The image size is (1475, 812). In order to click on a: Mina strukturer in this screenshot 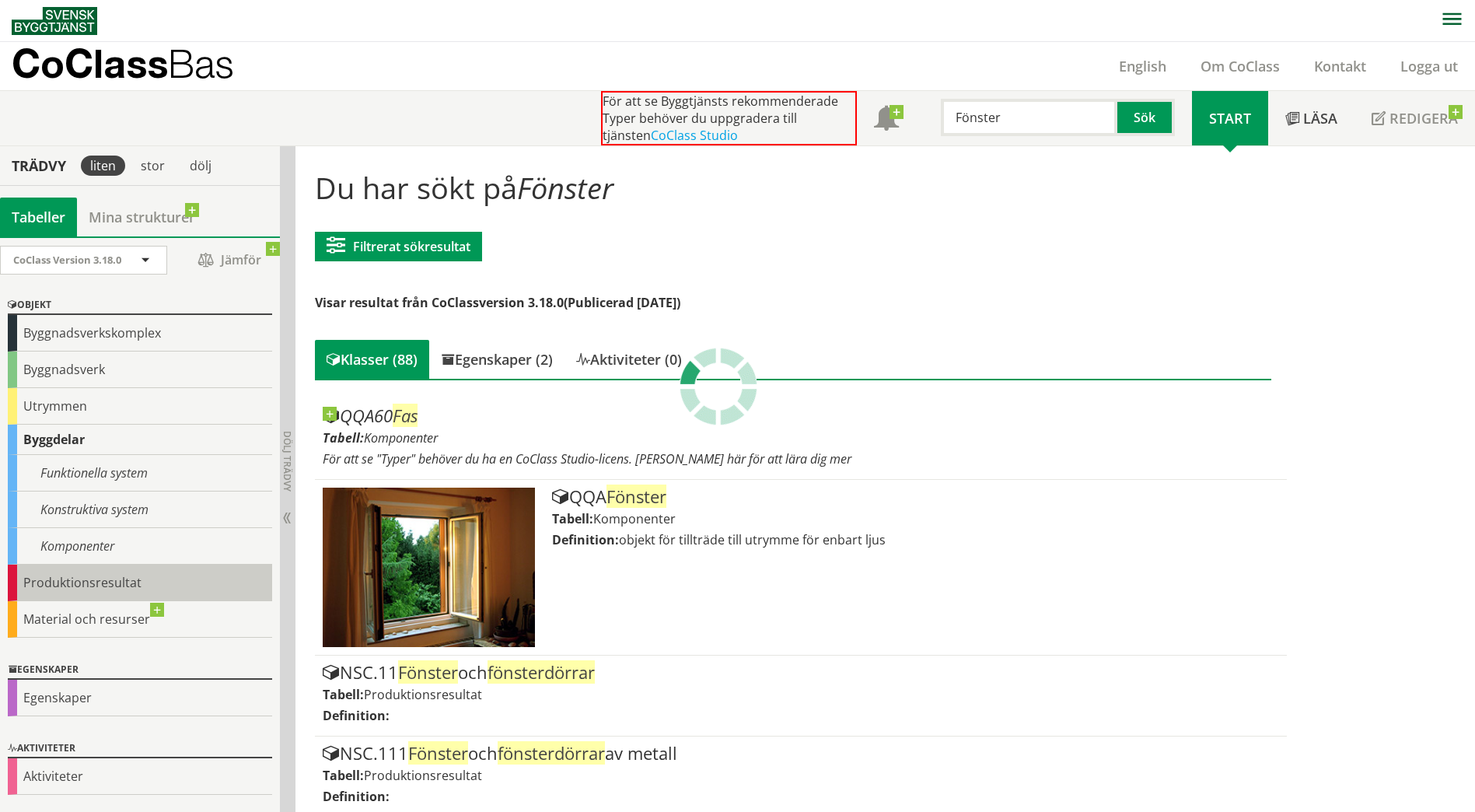, I will do `click(142, 217)`.